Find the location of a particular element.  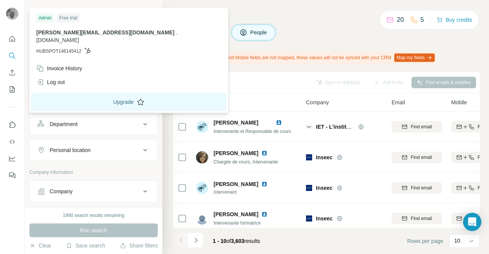

div: Personal location is located at coordinates (70, 150).